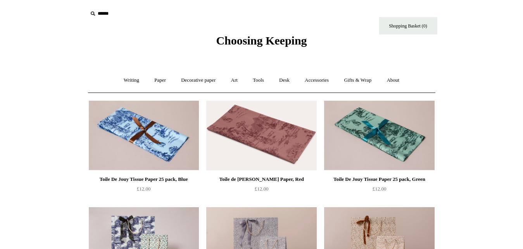 The height and width of the screenshot is (249, 523). Describe the element at coordinates (261, 43) in the screenshot. I see `a: Choosing Keeping` at that location.